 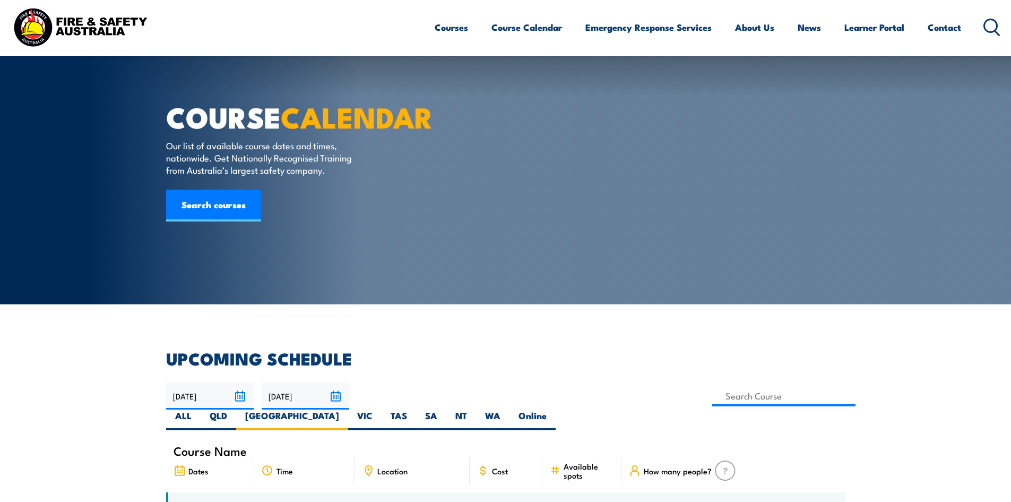 What do you see at coordinates (357, 116) in the screenshot?
I see `strong: CALENDAR` at bounding box center [357, 116].